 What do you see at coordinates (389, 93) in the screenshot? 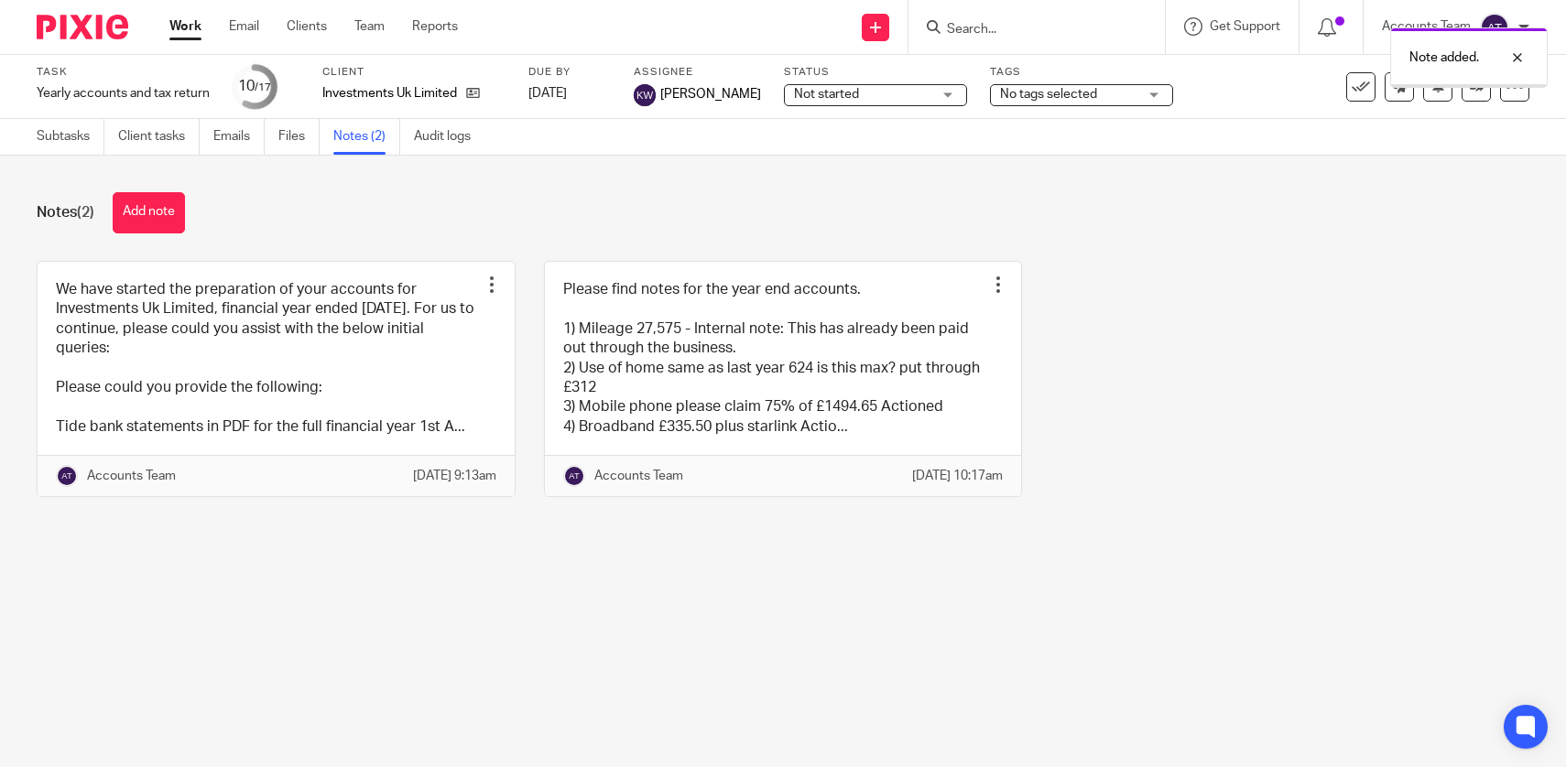
I see `p: Investments Uk Limited` at bounding box center [389, 93].